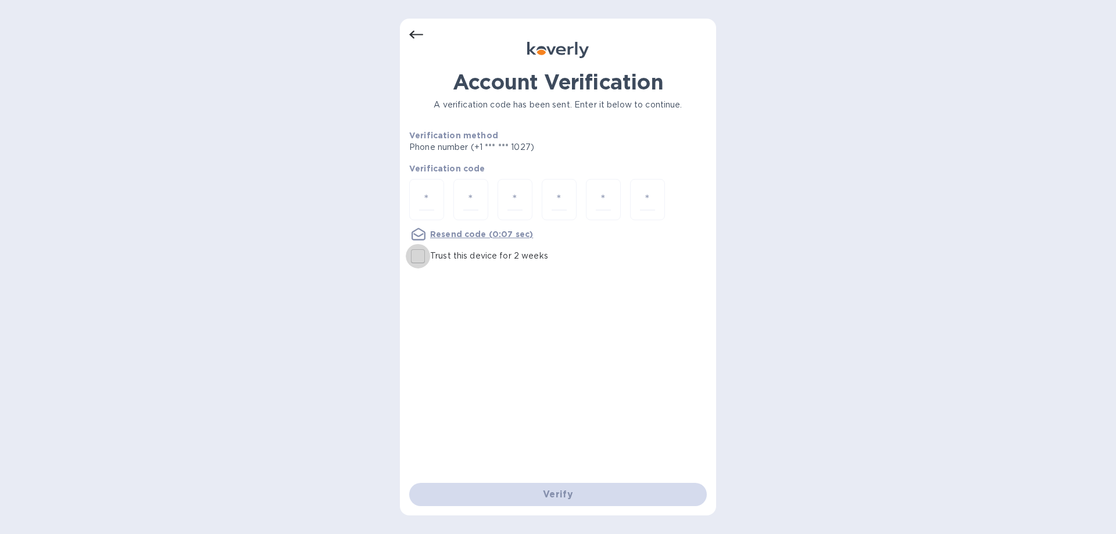  Describe the element at coordinates (558, 105) in the screenshot. I see `p: A verification code has been sent. Enter it below to continue.` at that location.